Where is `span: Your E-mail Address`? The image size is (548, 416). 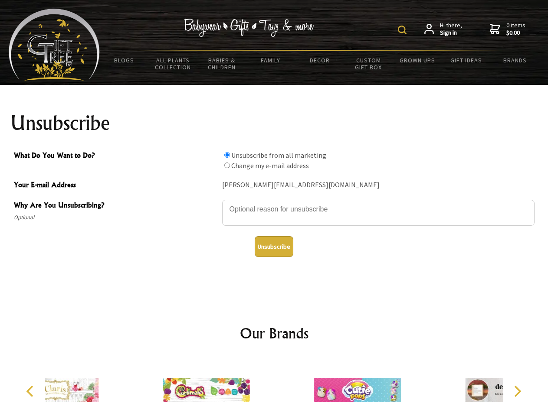 span: Your E-mail Address is located at coordinates (116, 186).